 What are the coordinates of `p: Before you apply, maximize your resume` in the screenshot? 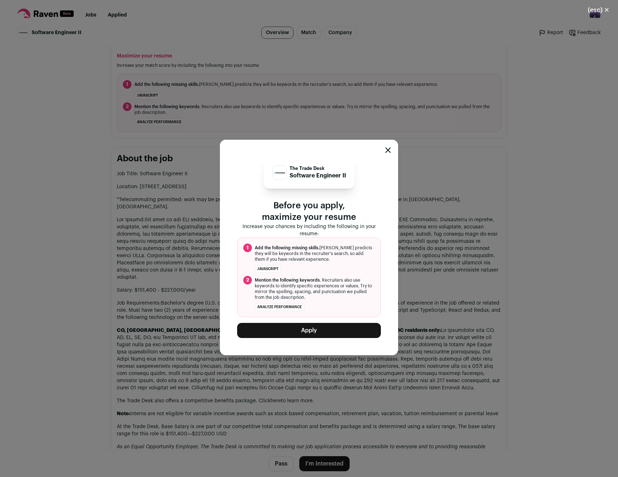 It's located at (309, 211).